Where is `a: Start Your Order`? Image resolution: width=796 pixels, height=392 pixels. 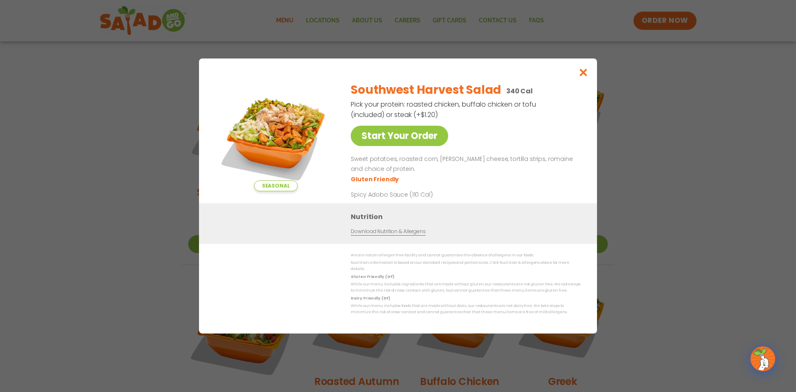
a: Start Your Order is located at coordinates (399, 136).